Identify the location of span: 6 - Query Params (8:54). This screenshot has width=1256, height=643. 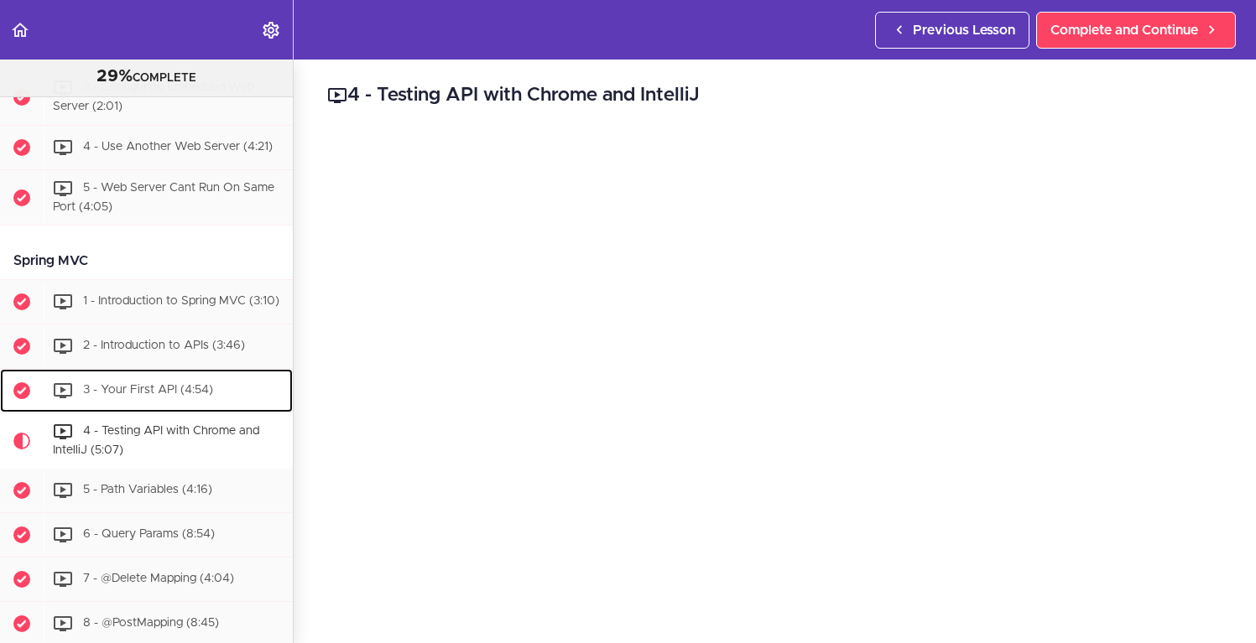
(148, 534).